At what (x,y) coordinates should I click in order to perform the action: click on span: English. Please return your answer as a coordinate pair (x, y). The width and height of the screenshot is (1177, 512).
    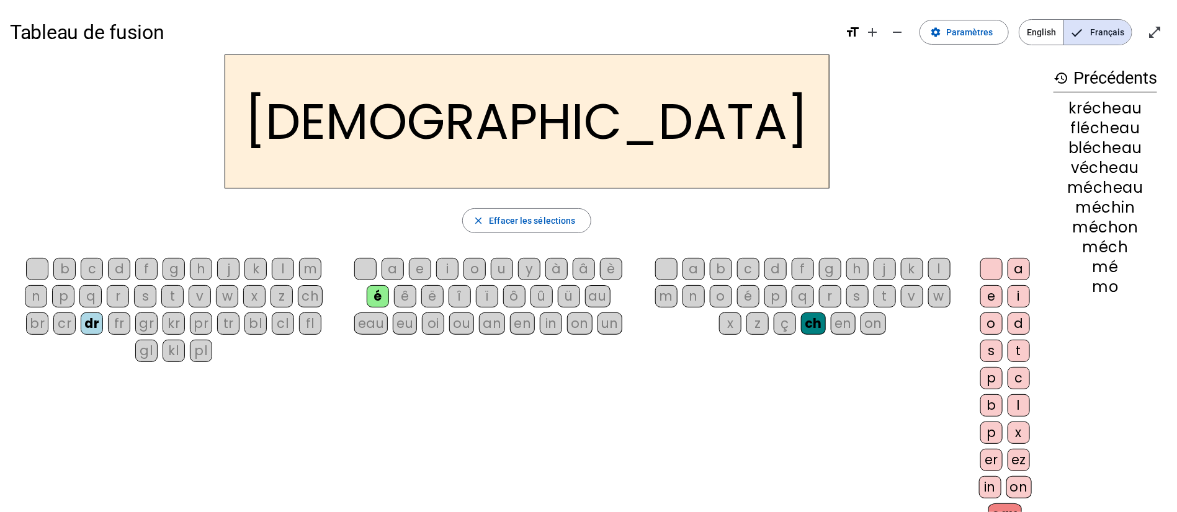
    Looking at the image, I should click on (1041, 32).